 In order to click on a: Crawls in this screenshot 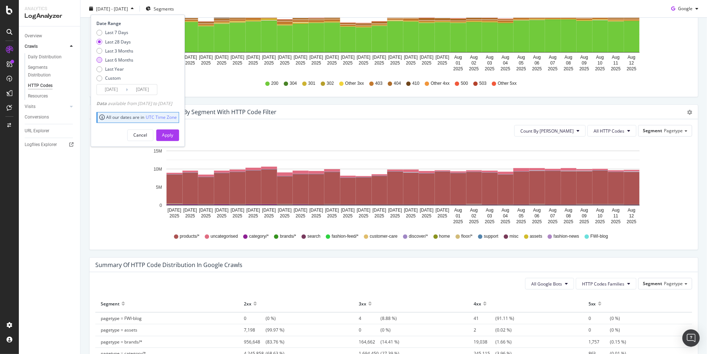, I will do `click(46, 46)`.